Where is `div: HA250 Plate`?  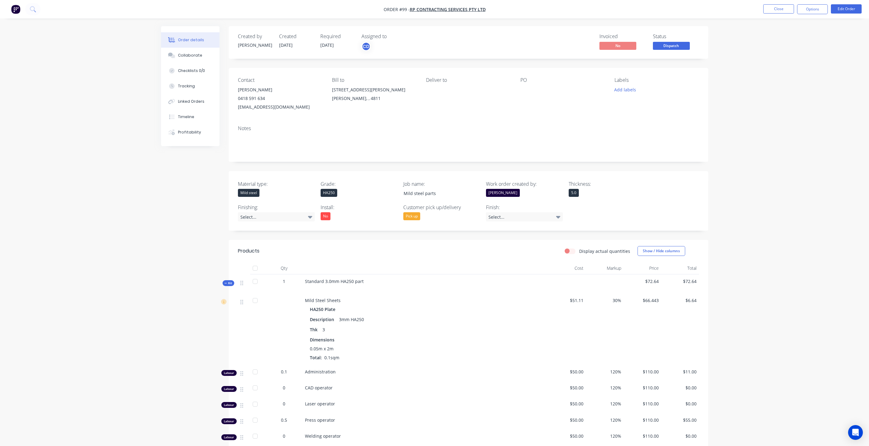 div: HA250 Plate is located at coordinates (324, 309).